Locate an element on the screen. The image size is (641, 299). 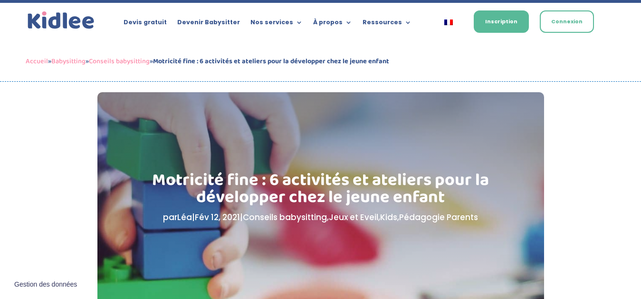
img: logo_kidlee_bleu is located at coordinates (61, 20).